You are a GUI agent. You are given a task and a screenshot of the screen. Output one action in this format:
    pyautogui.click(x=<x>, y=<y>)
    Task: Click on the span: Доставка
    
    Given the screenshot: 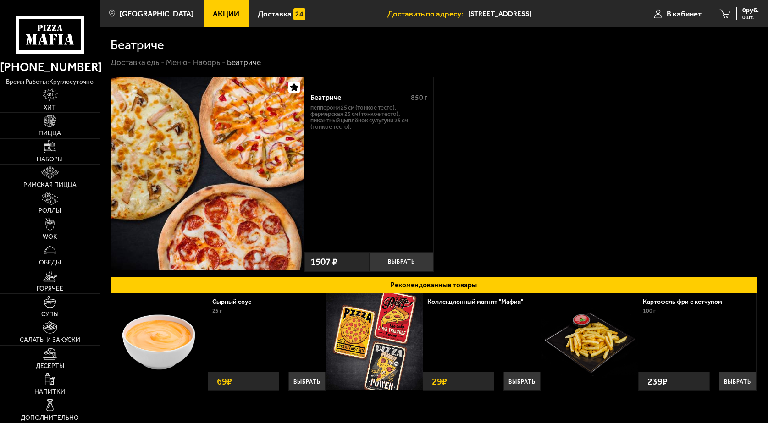 What is the action you would take?
    pyautogui.click(x=275, y=14)
    